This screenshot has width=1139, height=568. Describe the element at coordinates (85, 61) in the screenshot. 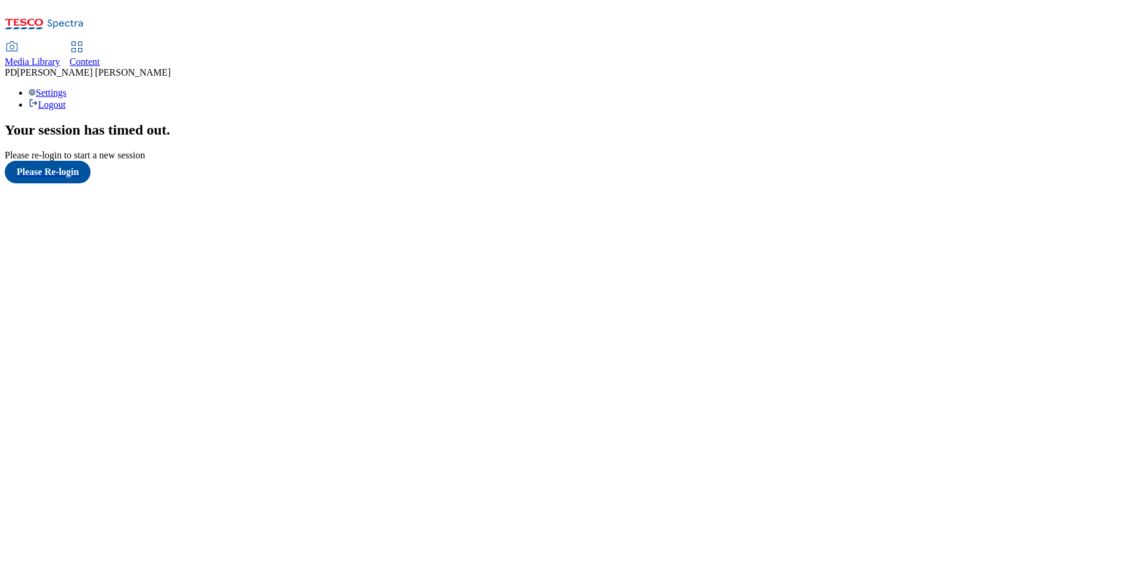

I see `span: Content` at that location.